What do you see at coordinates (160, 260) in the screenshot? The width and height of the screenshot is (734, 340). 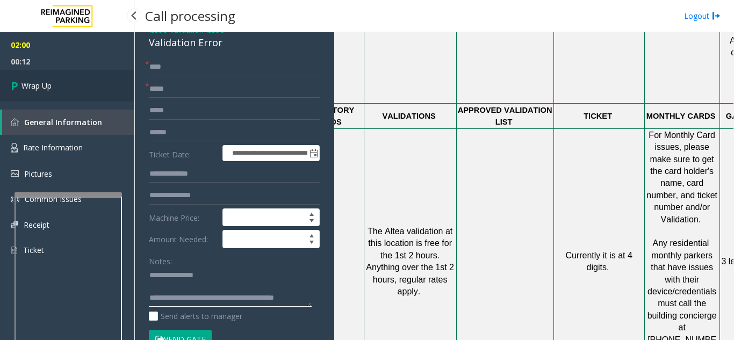 I see `label: Notes:` at bounding box center [160, 260].